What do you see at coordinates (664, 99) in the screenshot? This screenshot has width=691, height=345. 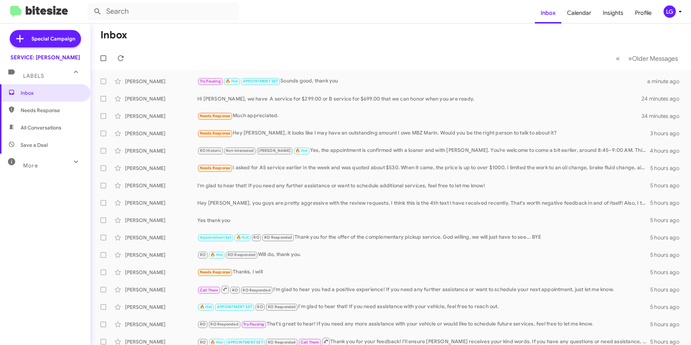 I see `div: 24 minutes ago` at bounding box center [664, 99].